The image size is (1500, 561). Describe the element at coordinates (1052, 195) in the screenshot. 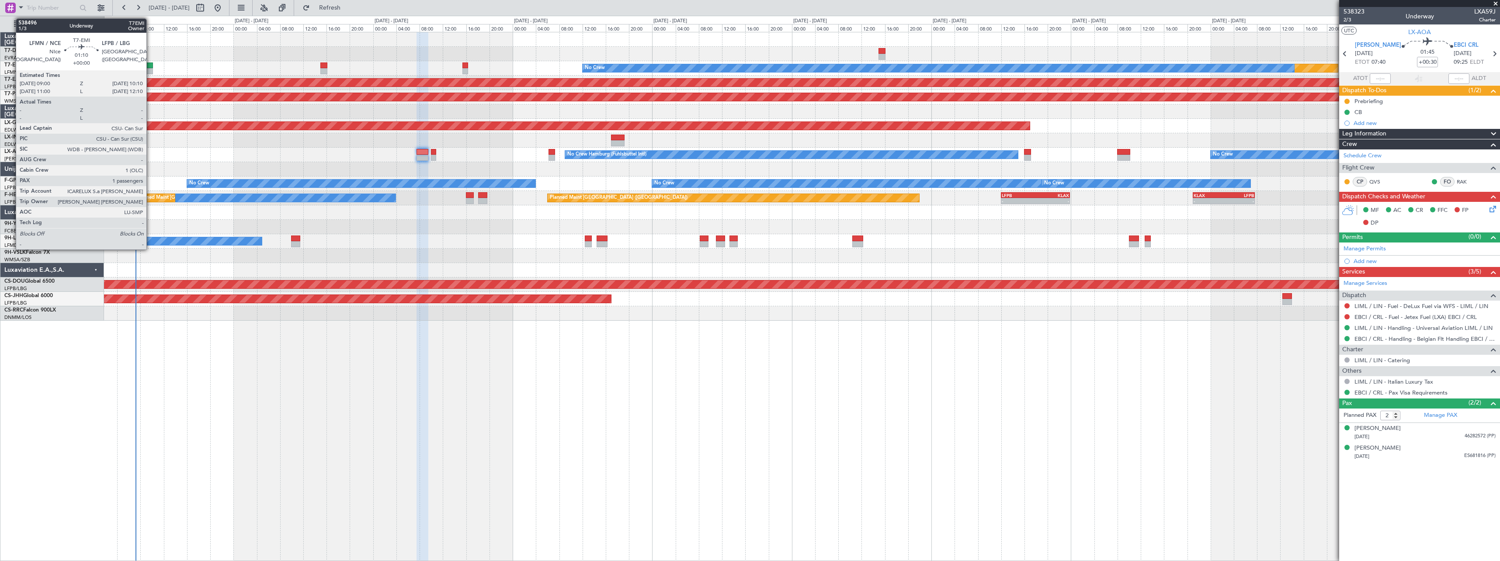

I see `div: KLAX` at that location.